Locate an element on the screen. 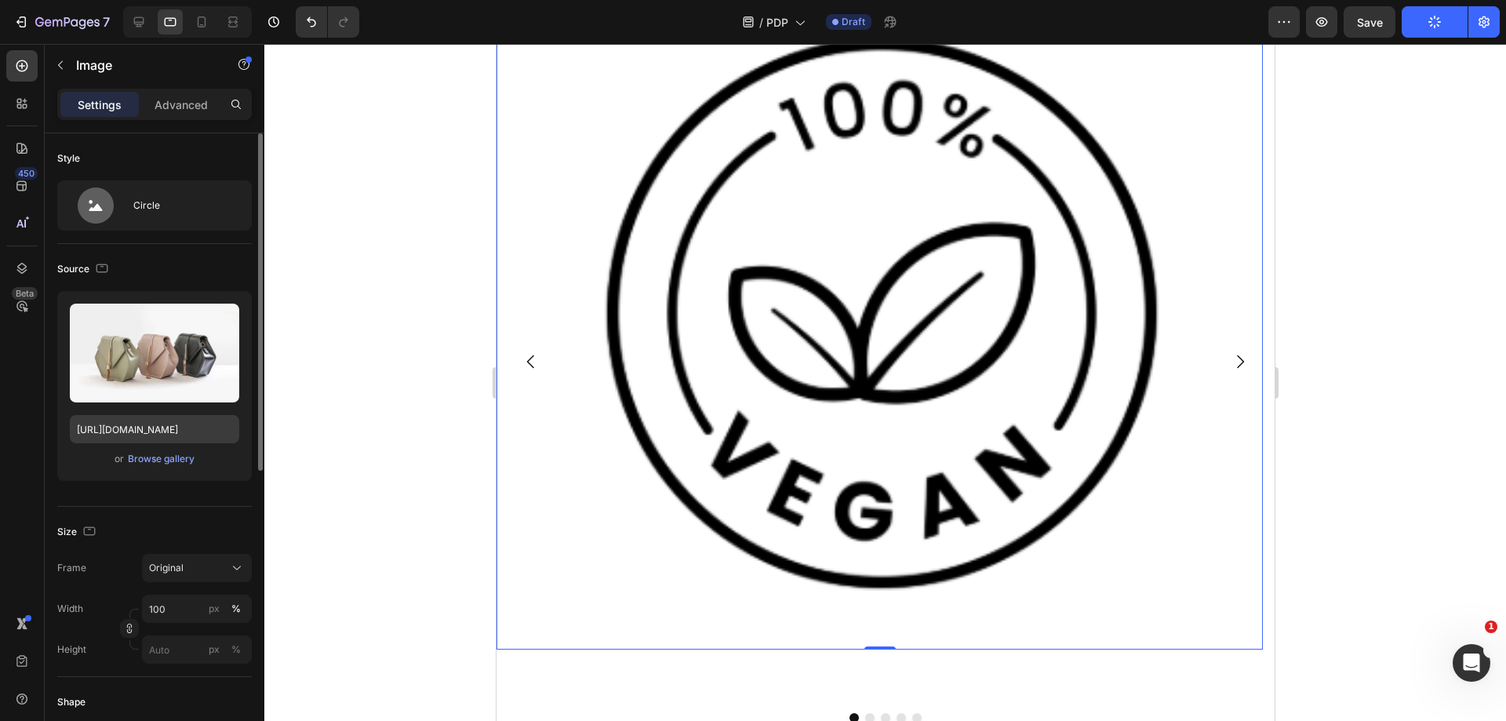  p: Advanced is located at coordinates (181, 104).